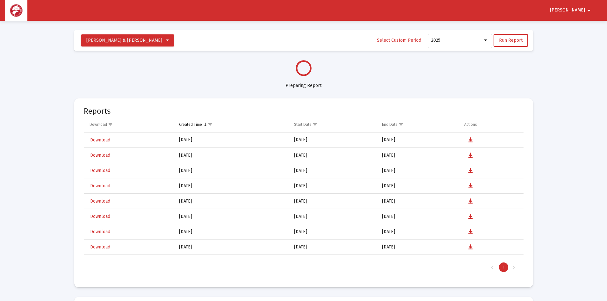 The image size is (607, 301). I want to click on td: Column Download, so click(129, 125).